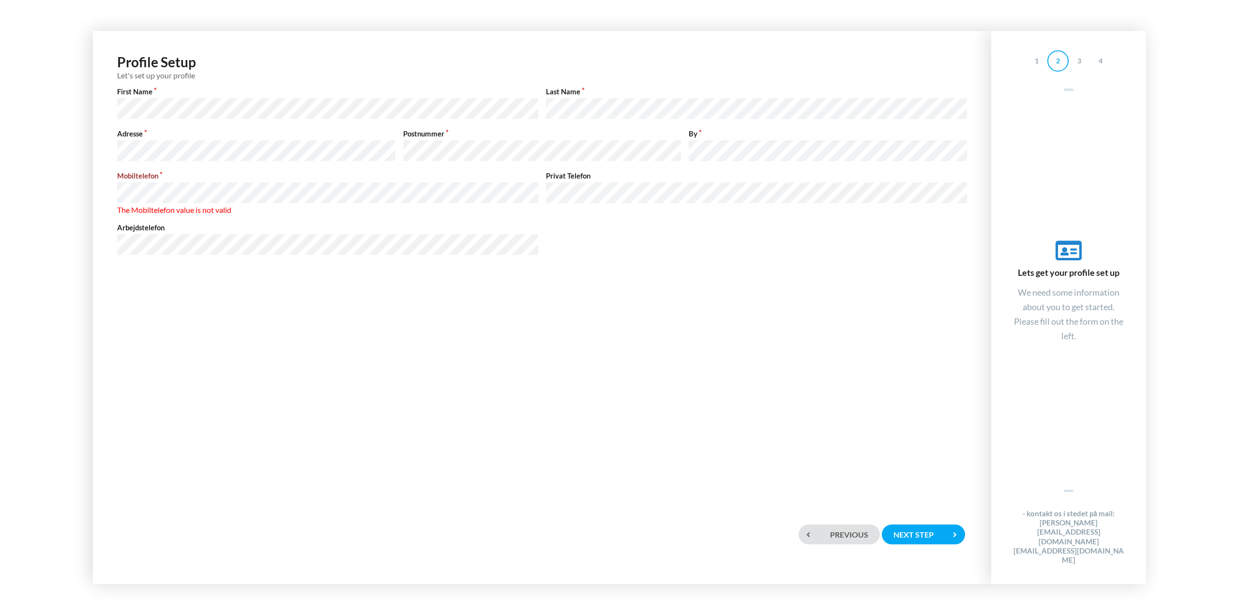 The height and width of the screenshot is (615, 1239). I want to click on label: Postnummer, so click(542, 134).